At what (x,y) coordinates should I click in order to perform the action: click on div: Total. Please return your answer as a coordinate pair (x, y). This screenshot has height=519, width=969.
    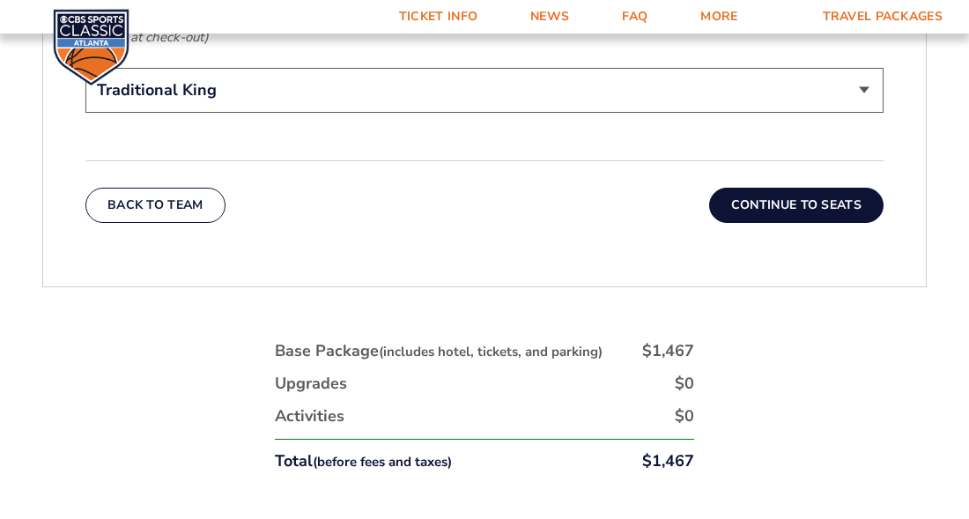
    Looking at the image, I should click on (363, 461).